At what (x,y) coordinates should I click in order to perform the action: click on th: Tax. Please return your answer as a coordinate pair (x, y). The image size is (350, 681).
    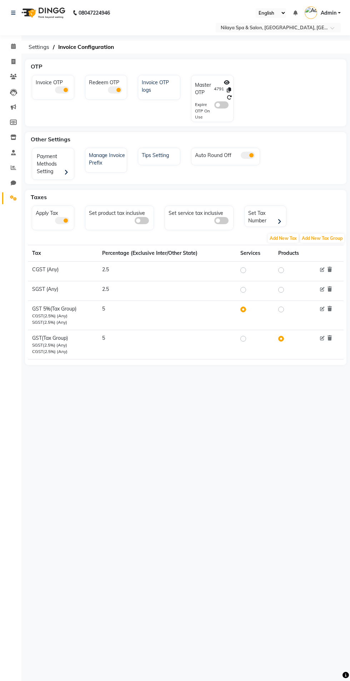
    Looking at the image, I should click on (63, 253).